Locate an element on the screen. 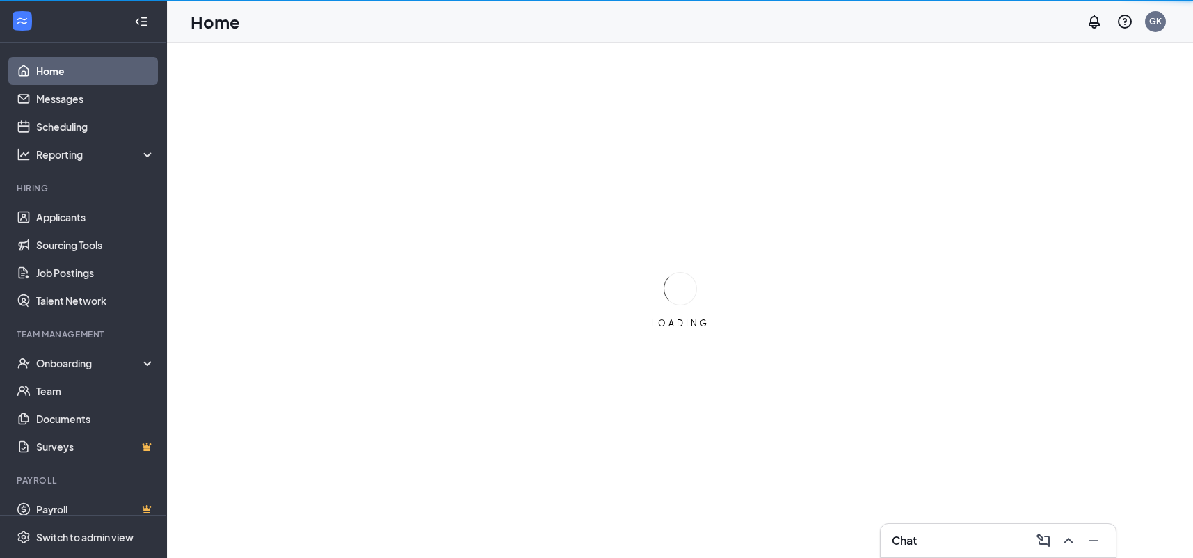  a: PayrollCrown is located at coordinates (95, 509).